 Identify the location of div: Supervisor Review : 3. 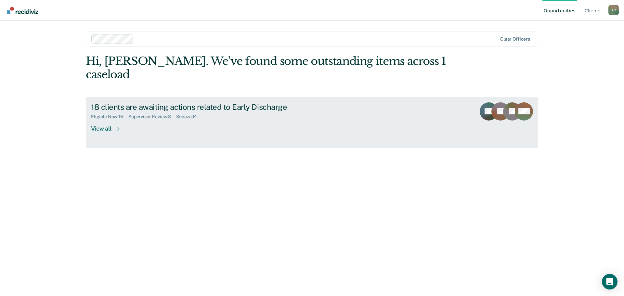
(152, 117).